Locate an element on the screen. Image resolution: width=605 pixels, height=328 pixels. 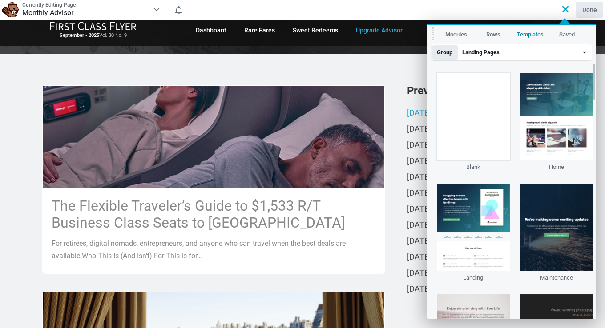
span: Landing Pages is located at coordinates (524, 52).